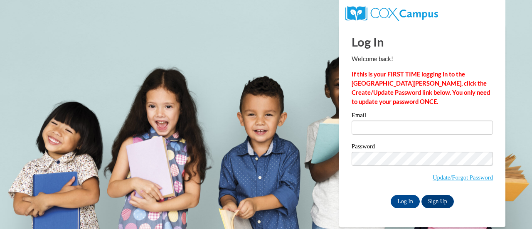  What do you see at coordinates (391, 14) in the screenshot?
I see `img: COX Campus` at bounding box center [391, 14].